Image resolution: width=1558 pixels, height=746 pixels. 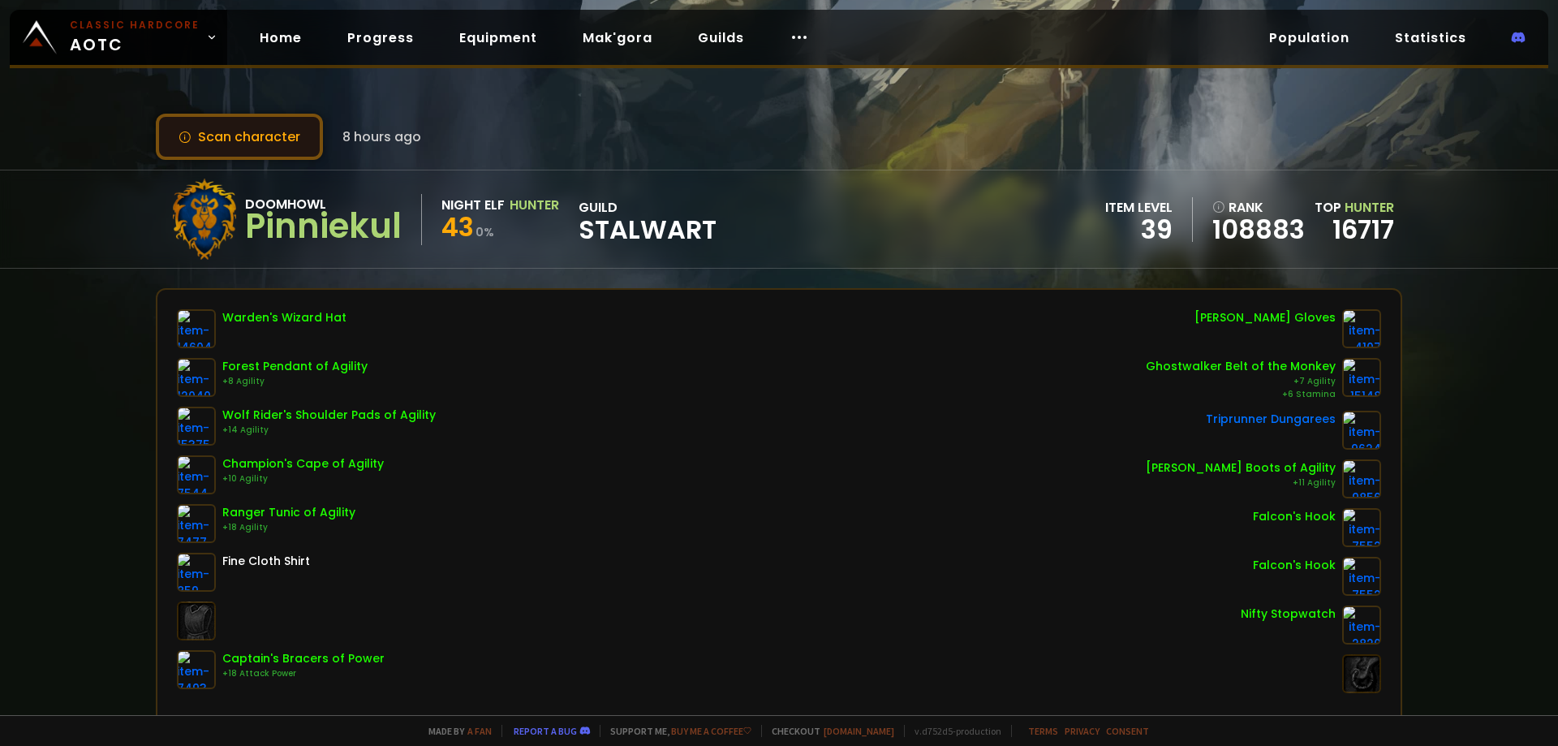 What do you see at coordinates (329, 415) in the screenshot?
I see `div: Wolf Rider's Shoulder Pads of Agility` at bounding box center [329, 415].